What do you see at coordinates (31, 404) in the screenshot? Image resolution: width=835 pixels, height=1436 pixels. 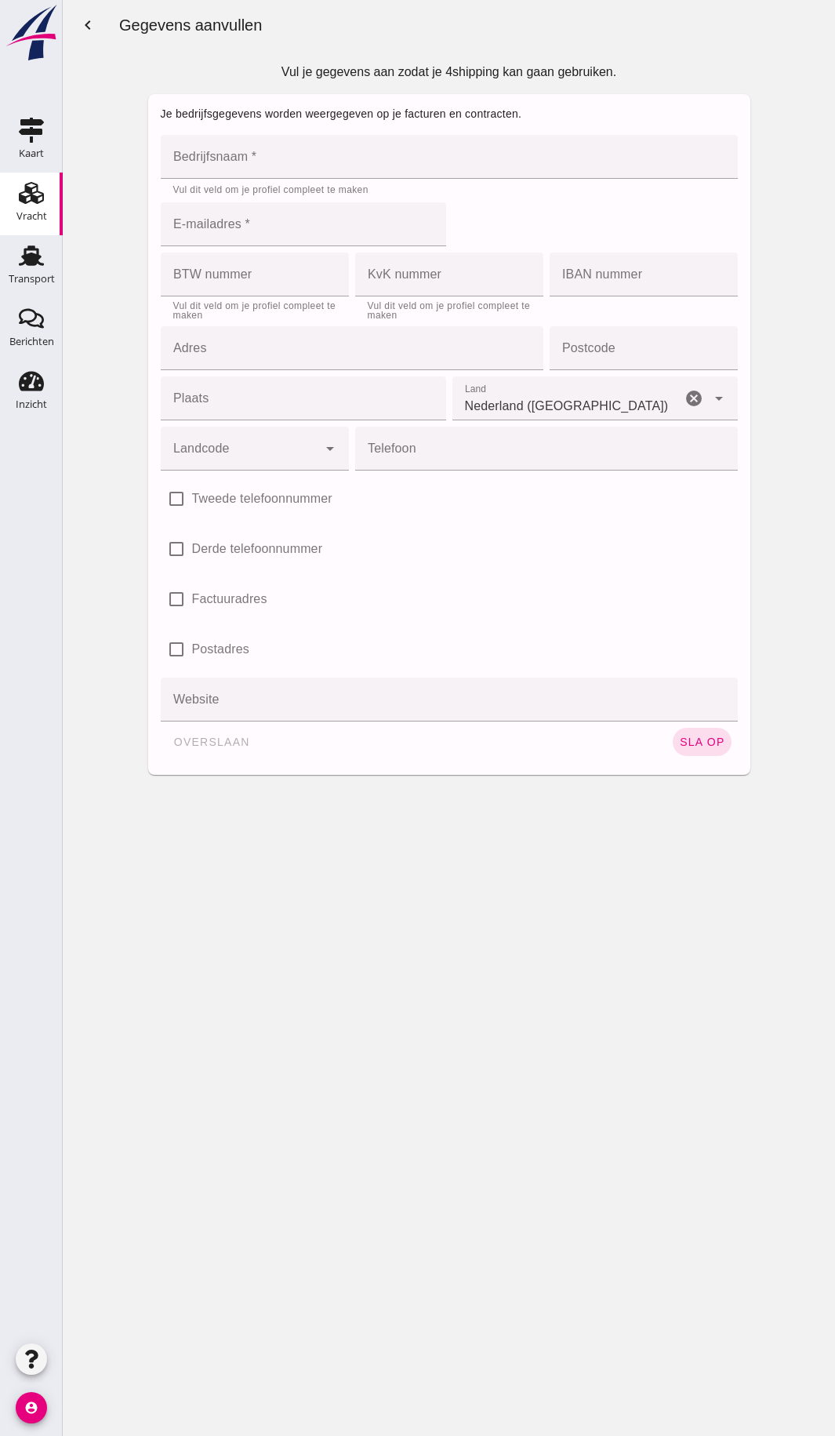 I see `div: Inzicht` at bounding box center [31, 404].